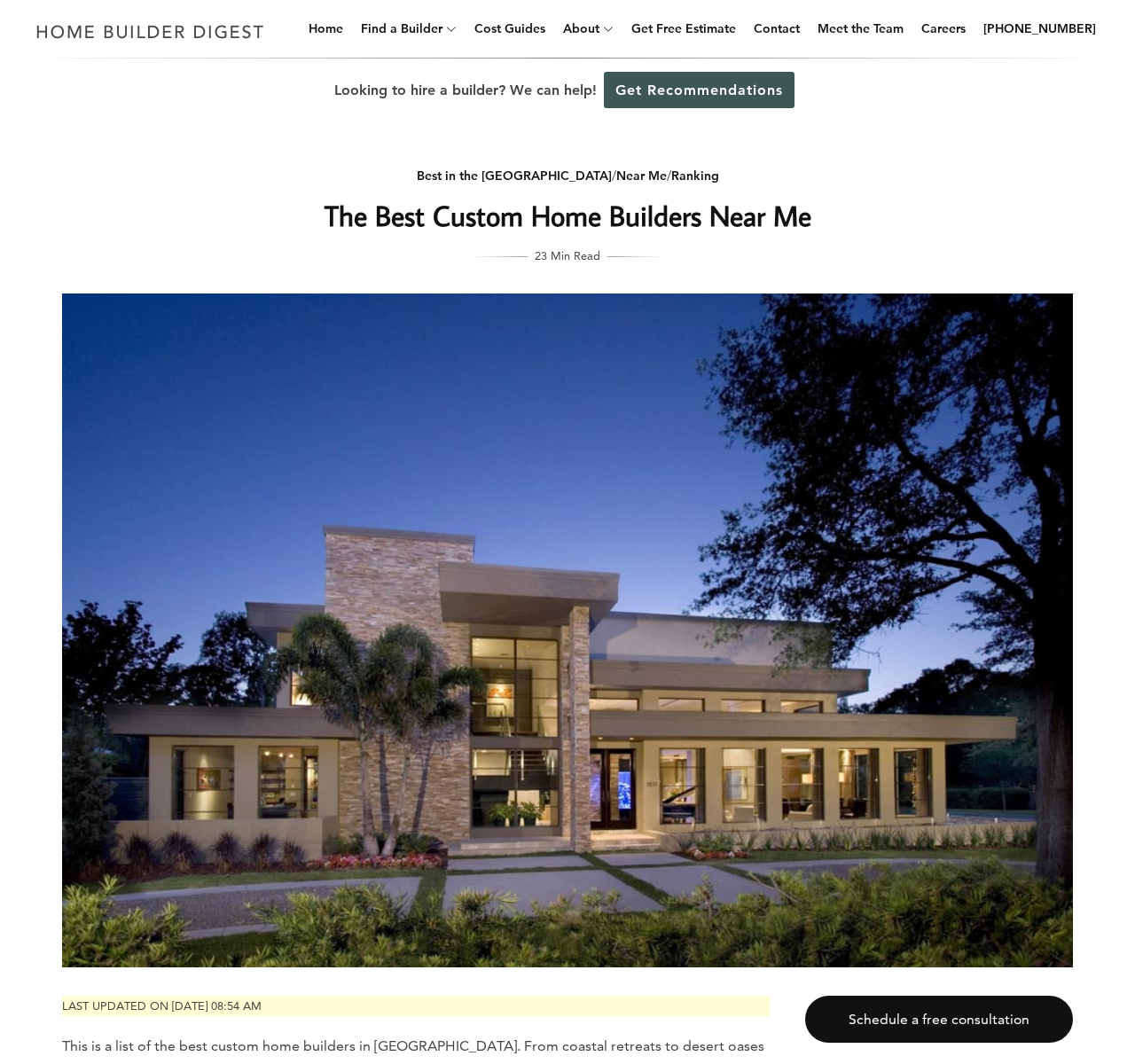 The height and width of the screenshot is (1064, 1135). I want to click on h1: The Best Custom Home Builders Near Me, so click(568, 216).